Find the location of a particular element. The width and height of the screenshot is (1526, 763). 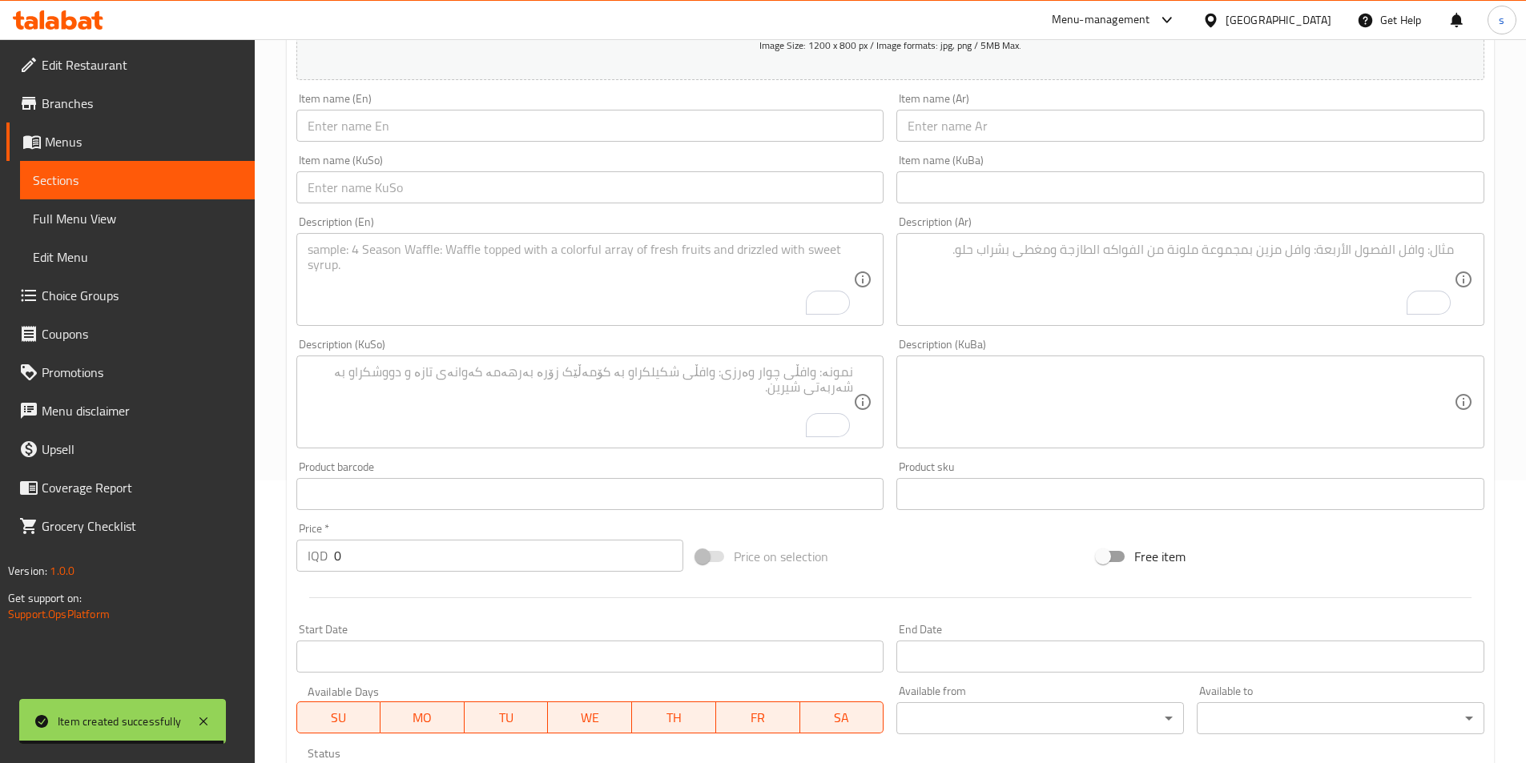

span: Promotions is located at coordinates (142, 372).